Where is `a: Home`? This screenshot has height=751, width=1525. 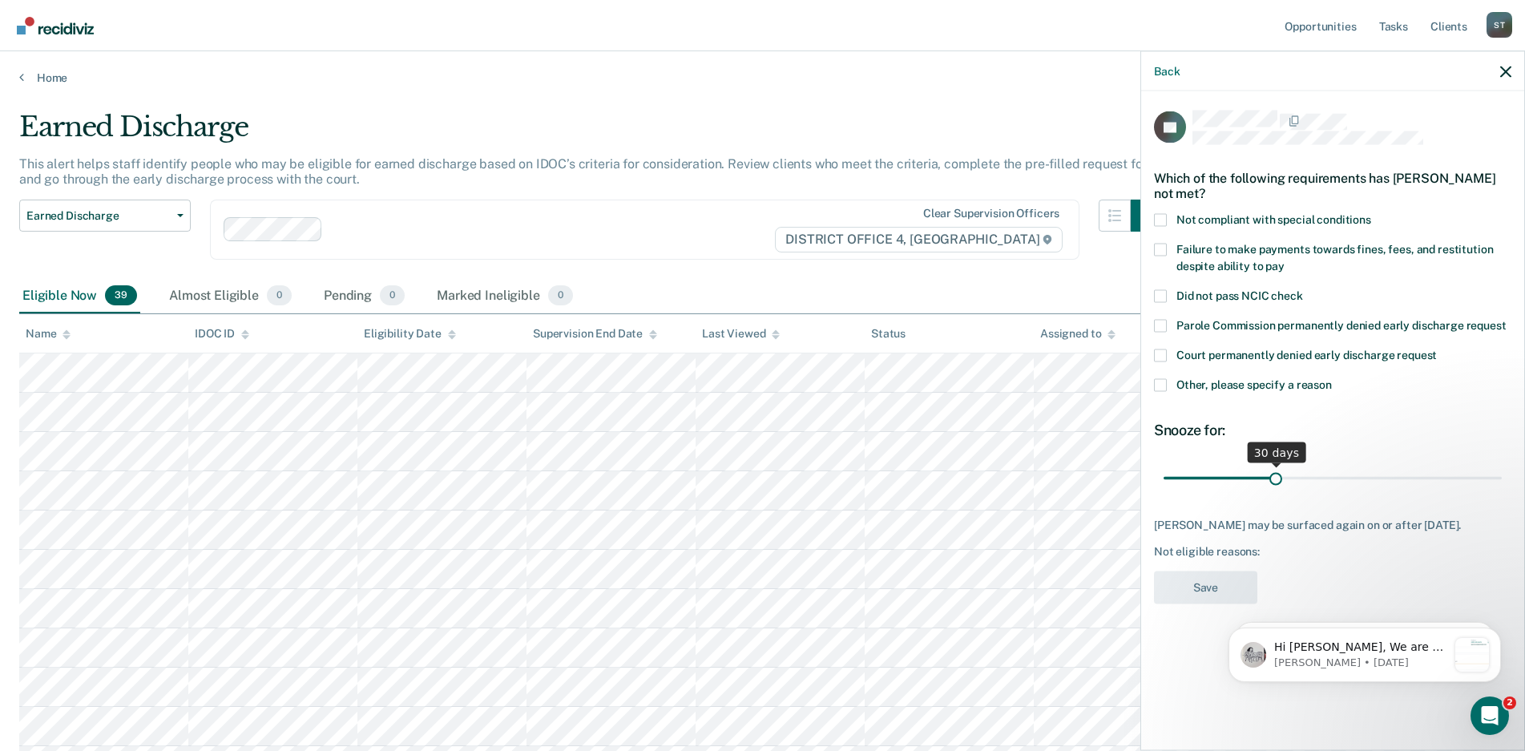 a: Home is located at coordinates (762, 78).